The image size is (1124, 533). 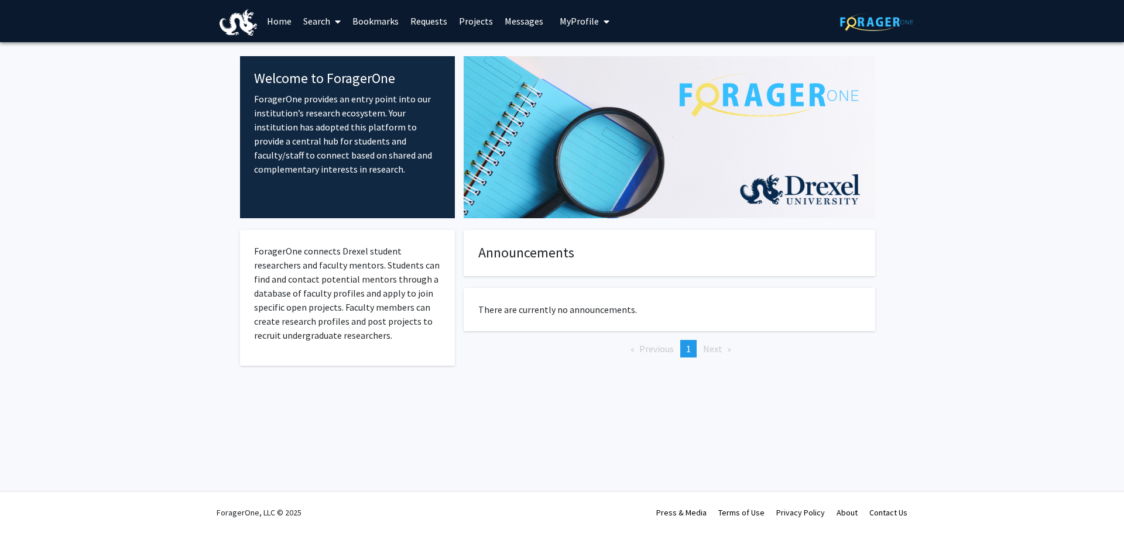 What do you see at coordinates (347, 78) in the screenshot?
I see `h4: Welcome to ForagerOne` at bounding box center [347, 78].